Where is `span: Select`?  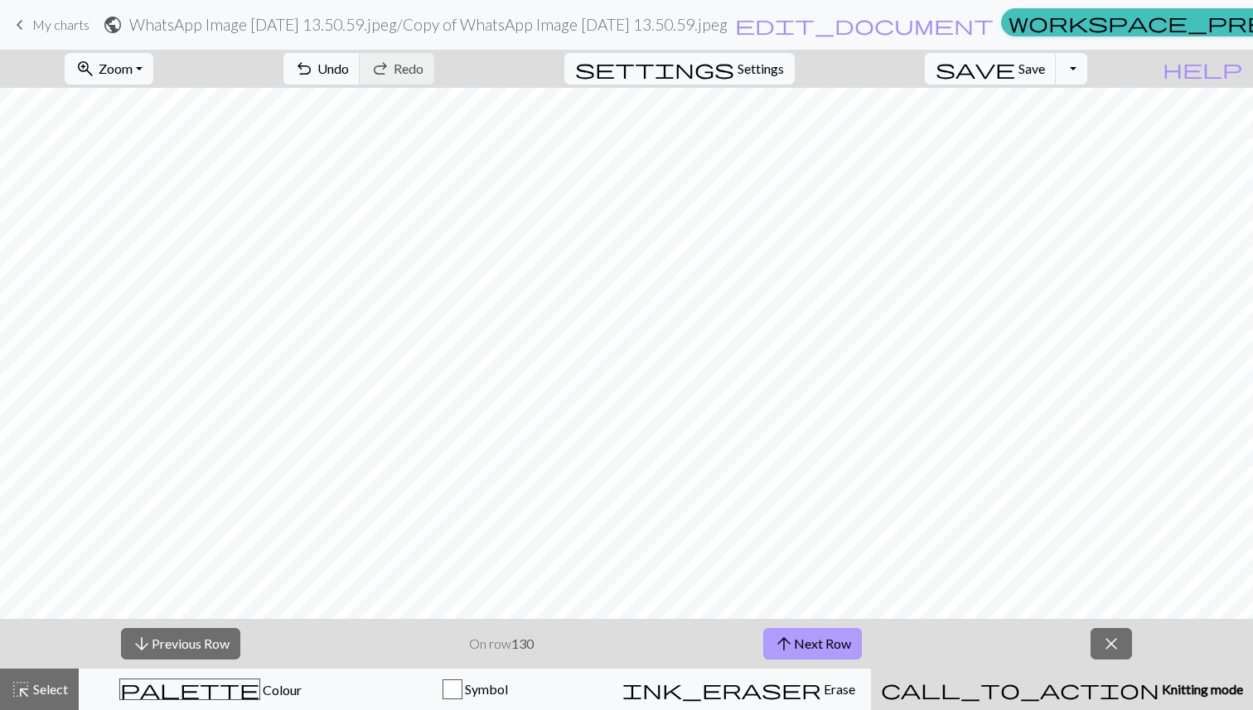
span: Select is located at coordinates (49, 689).